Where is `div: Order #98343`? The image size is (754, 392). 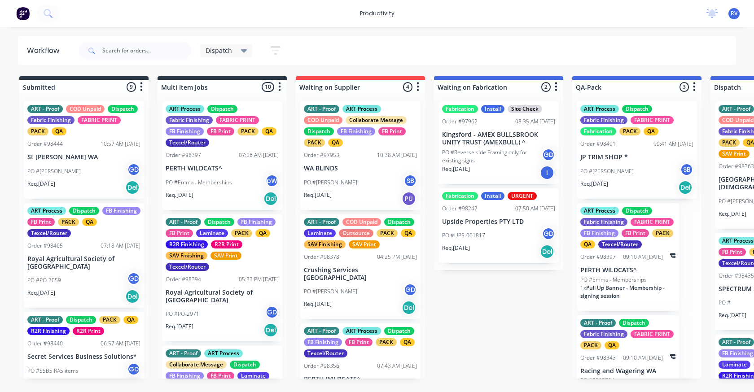
div: Order #98343 is located at coordinates (598, 358).